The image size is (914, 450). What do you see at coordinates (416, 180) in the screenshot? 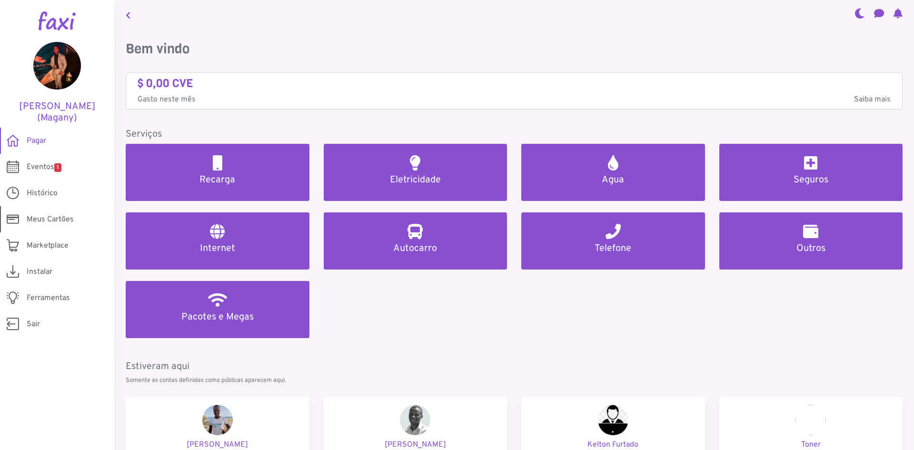
I see `h5: Eletricidade` at bounding box center [416, 180].